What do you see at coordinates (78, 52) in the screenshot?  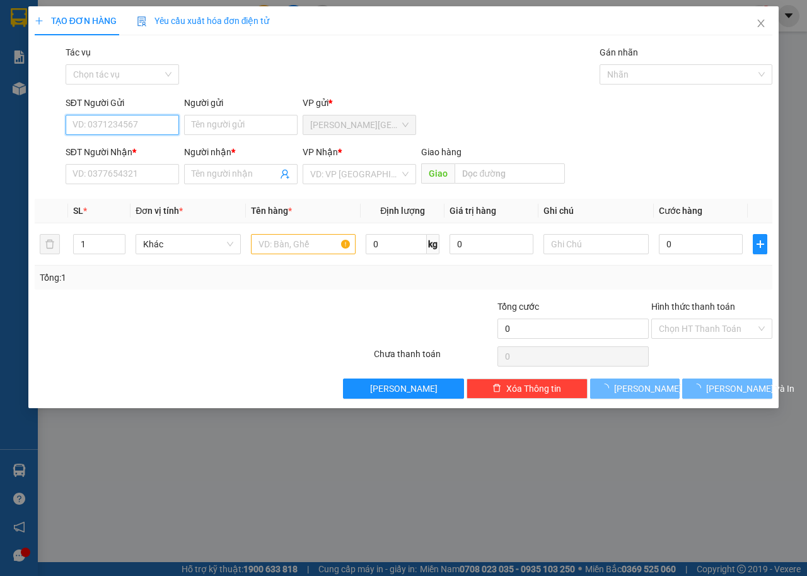 I see `label: Tác vụ` at bounding box center [78, 52].